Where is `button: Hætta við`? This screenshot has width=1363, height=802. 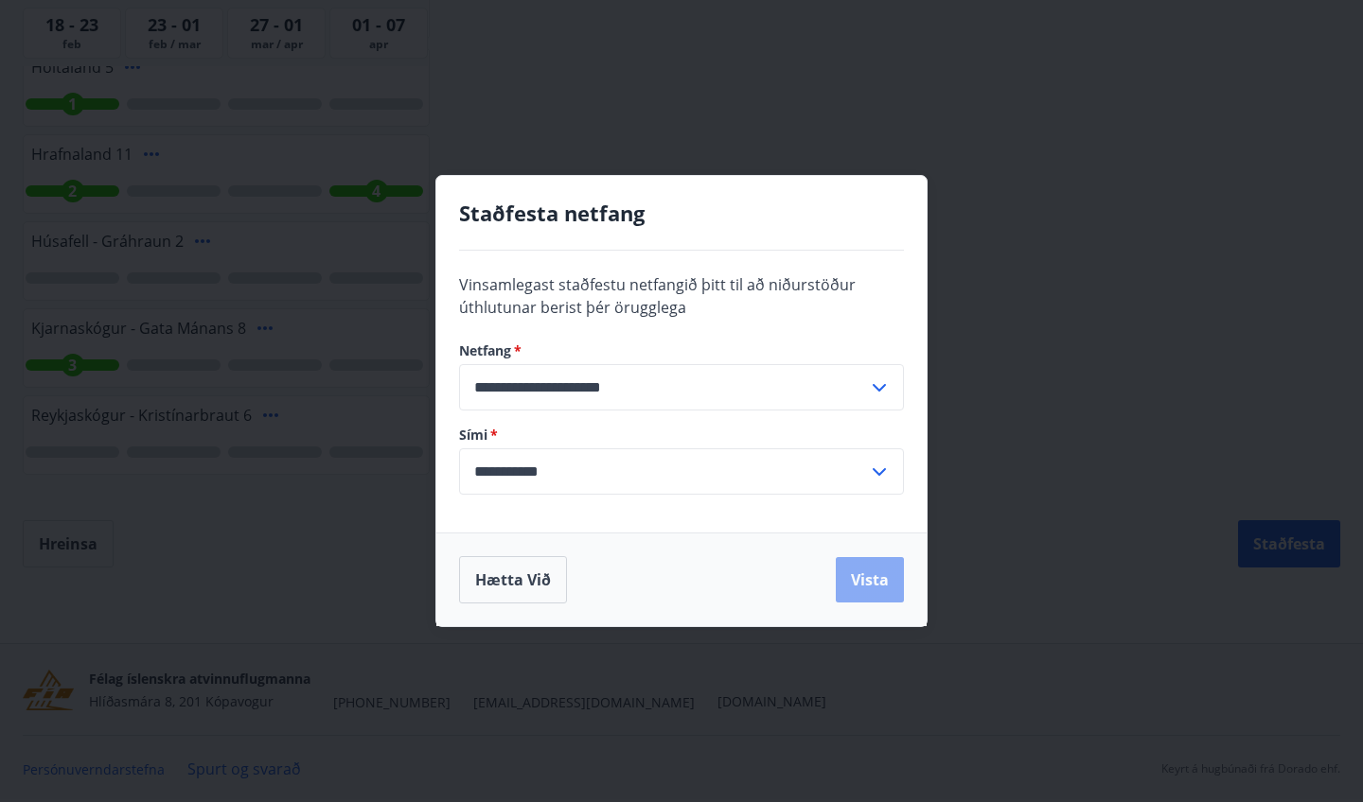 button: Hætta við is located at coordinates (513, 580).